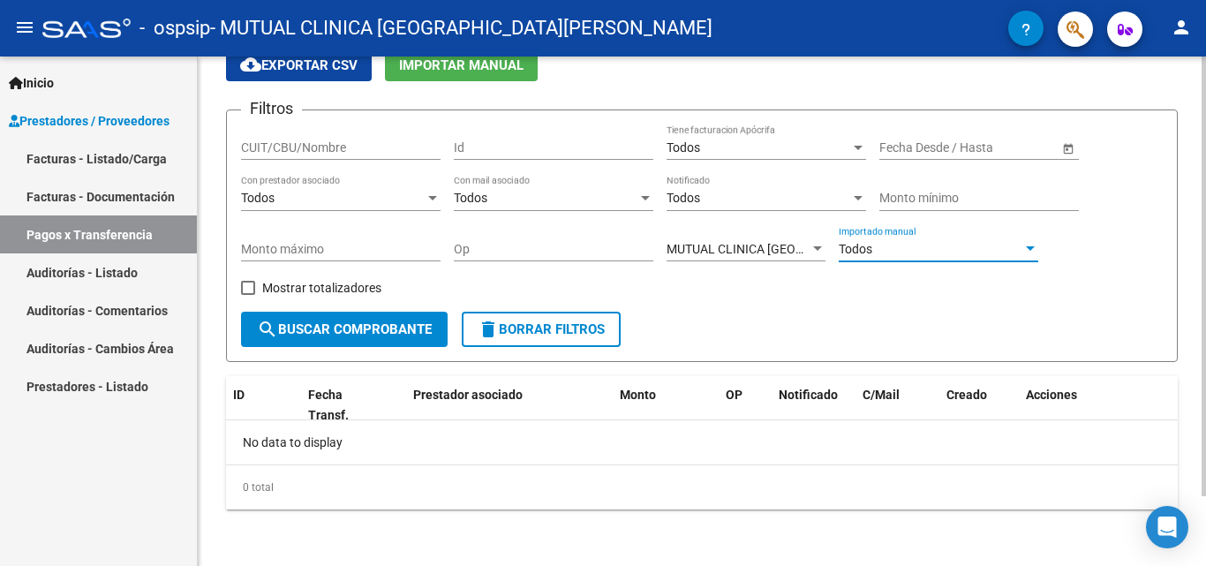  What do you see at coordinates (702, 442) in the screenshot?
I see `div: No data to display` at bounding box center [702, 442].